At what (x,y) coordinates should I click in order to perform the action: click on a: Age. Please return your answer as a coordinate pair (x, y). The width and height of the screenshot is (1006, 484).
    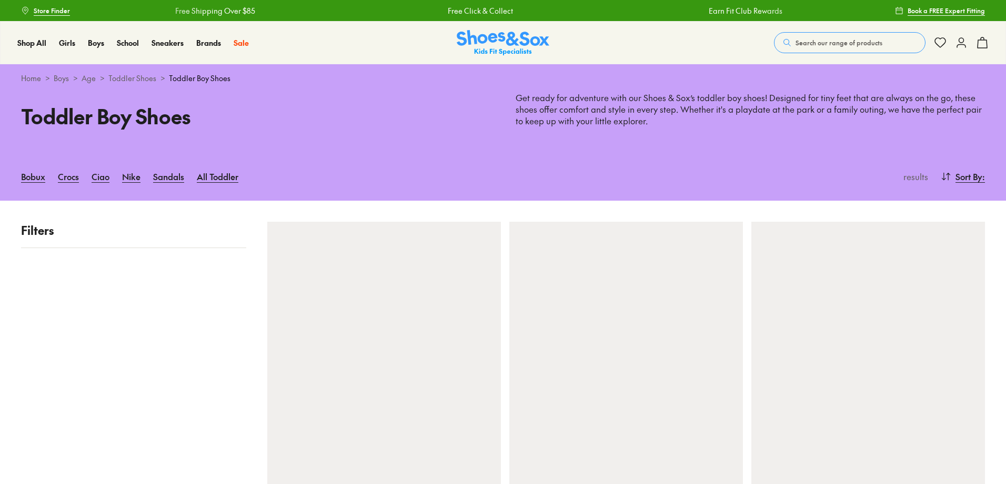
    Looking at the image, I should click on (88, 78).